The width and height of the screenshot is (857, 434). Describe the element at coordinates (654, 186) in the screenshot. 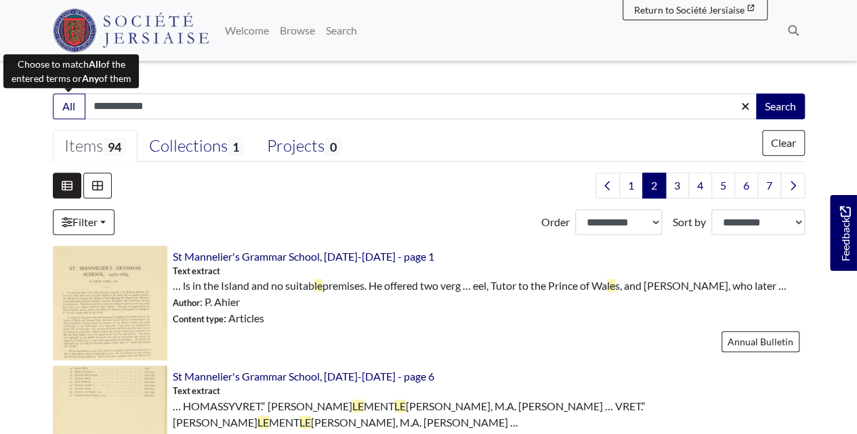

I see `span: Goto page 2` at that location.